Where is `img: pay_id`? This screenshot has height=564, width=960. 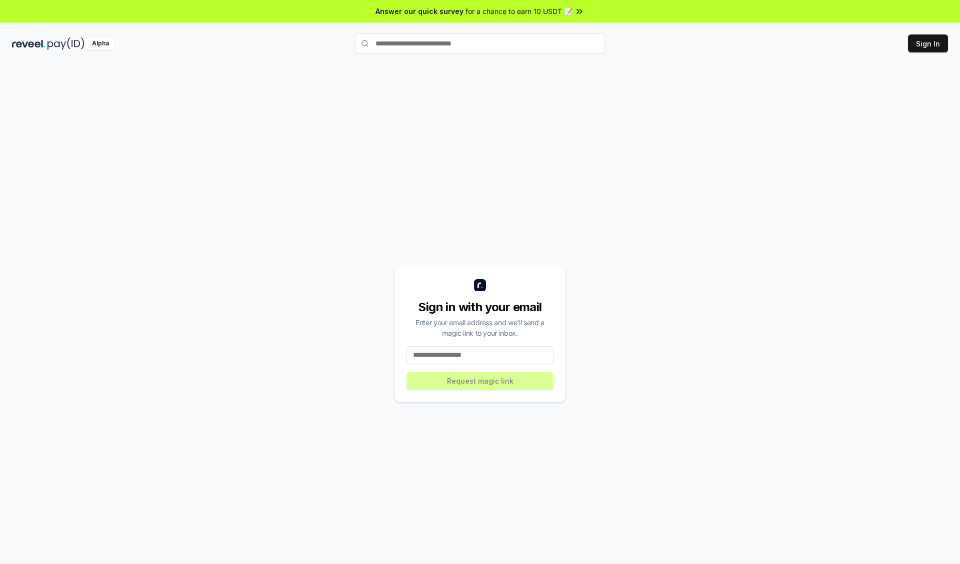
img: pay_id is located at coordinates (66, 43).